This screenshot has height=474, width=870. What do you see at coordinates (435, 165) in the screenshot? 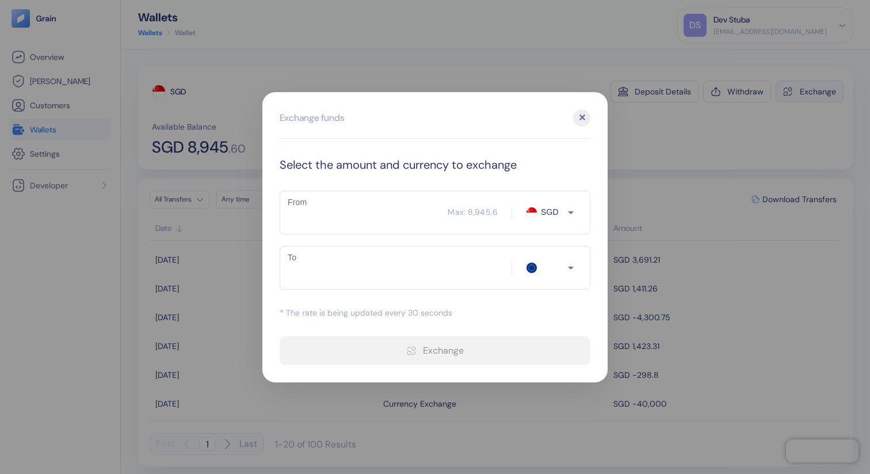
I see `div: Select the amount and currency to exchange` at bounding box center [435, 165].